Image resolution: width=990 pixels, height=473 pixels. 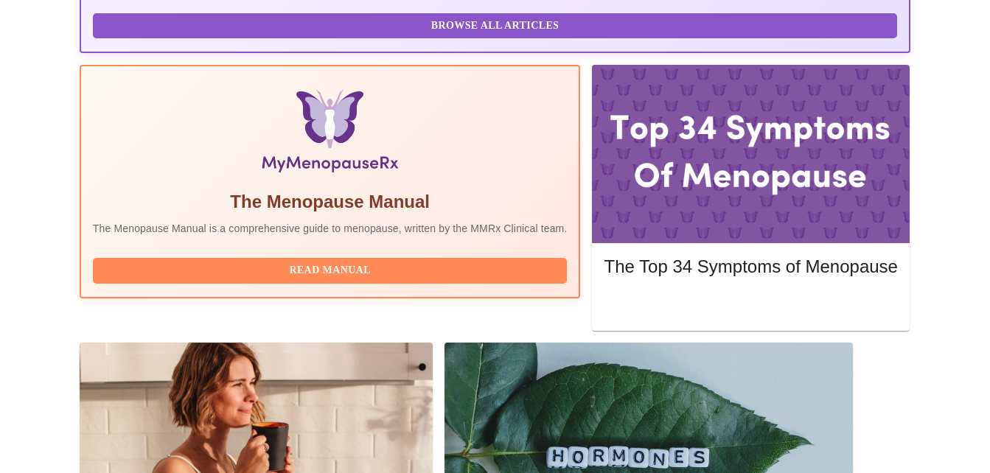 What do you see at coordinates (330, 229) in the screenshot?
I see `p: The Menopause Manual is a comprehensive guide to menopause, written by the MMRx Clinical team.` at bounding box center [330, 229].